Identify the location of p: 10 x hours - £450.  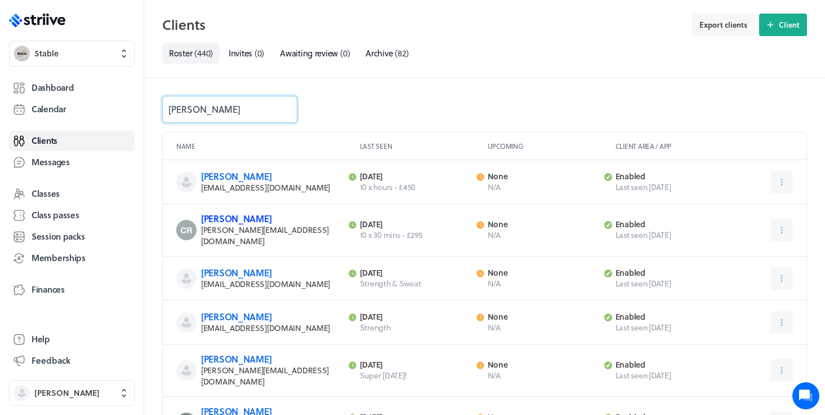
(415, 187).